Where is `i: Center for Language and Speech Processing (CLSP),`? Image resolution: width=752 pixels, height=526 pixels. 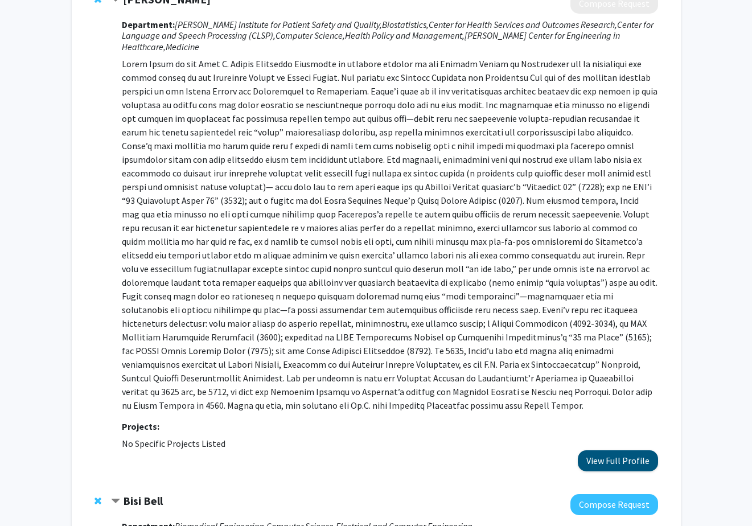 i: Center for Language and Speech Processing (CLSP), is located at coordinates (388, 30).